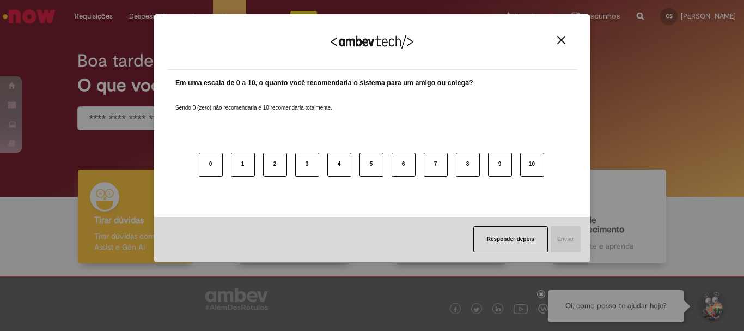 The image size is (744, 331). I want to click on button: 2, so click(275, 165).